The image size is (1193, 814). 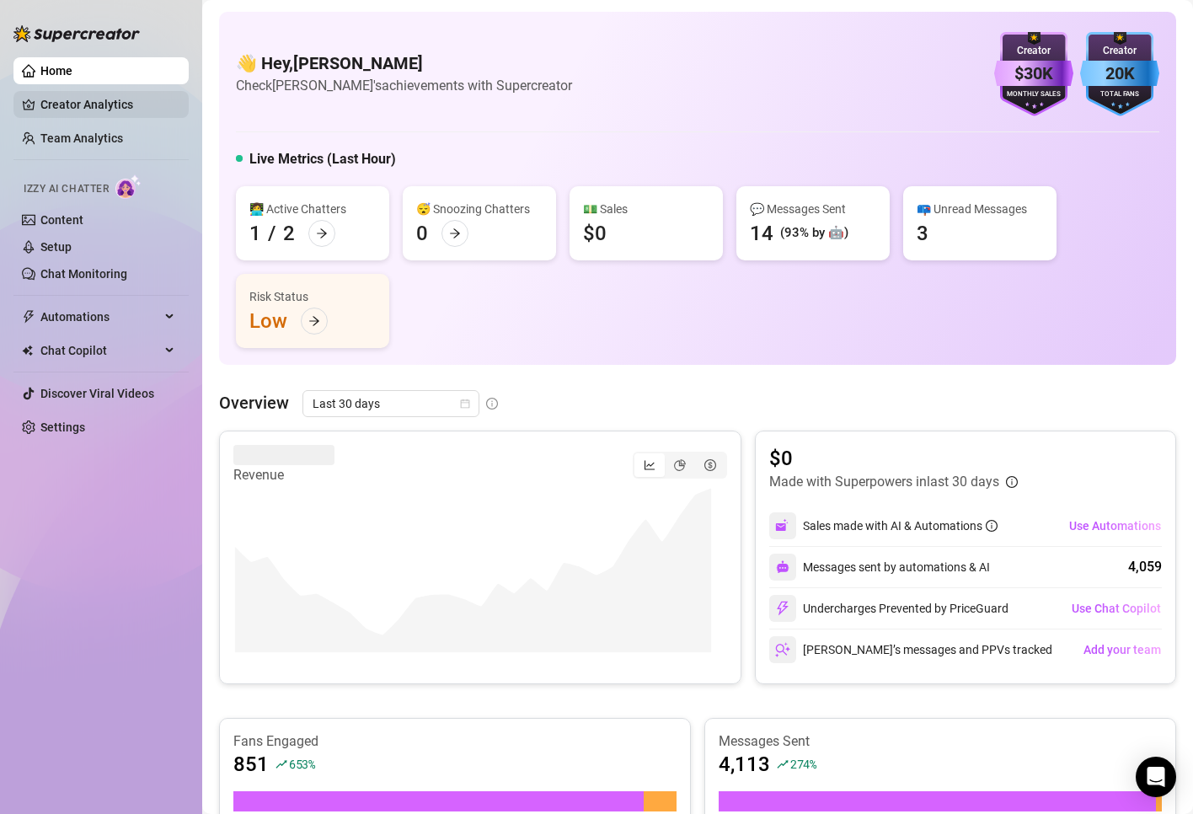 What do you see at coordinates (744, 764) in the screenshot?
I see `article: 4,113` at bounding box center [744, 764].